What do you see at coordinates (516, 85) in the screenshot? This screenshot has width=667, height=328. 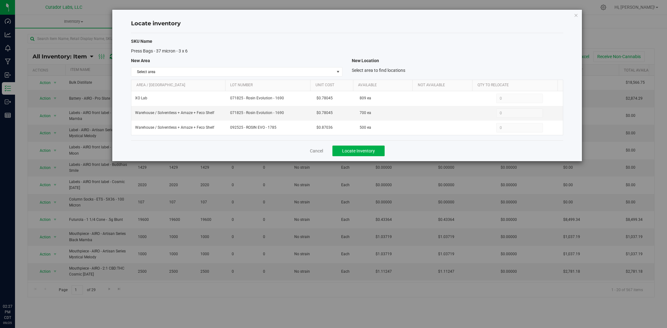 I see `a: Qty to Relocate` at bounding box center [516, 85].